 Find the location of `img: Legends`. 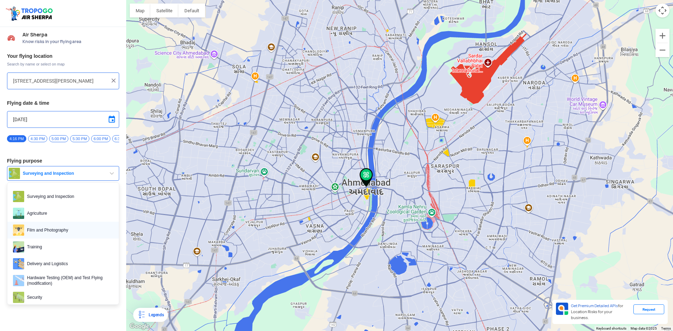

img: Legends is located at coordinates (142, 315).